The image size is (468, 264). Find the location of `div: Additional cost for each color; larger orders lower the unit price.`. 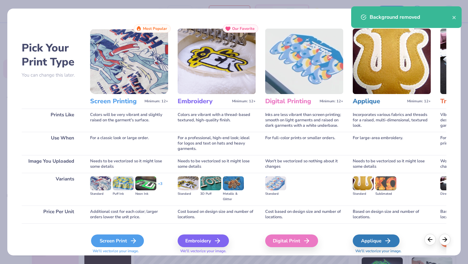

div: Additional cost for each color; larger orders lower the unit price. is located at coordinates (129, 215).